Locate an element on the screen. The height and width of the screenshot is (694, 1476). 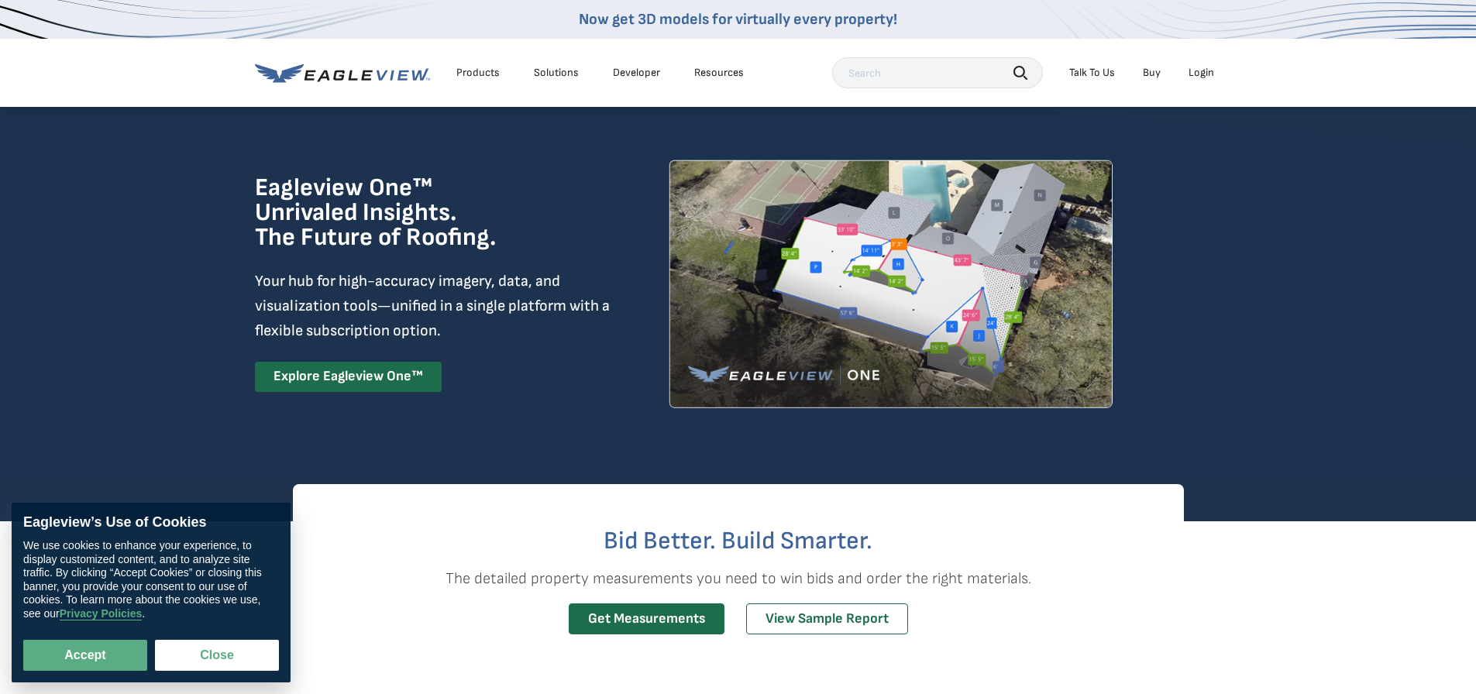
button: Accept is located at coordinates (85, 655).